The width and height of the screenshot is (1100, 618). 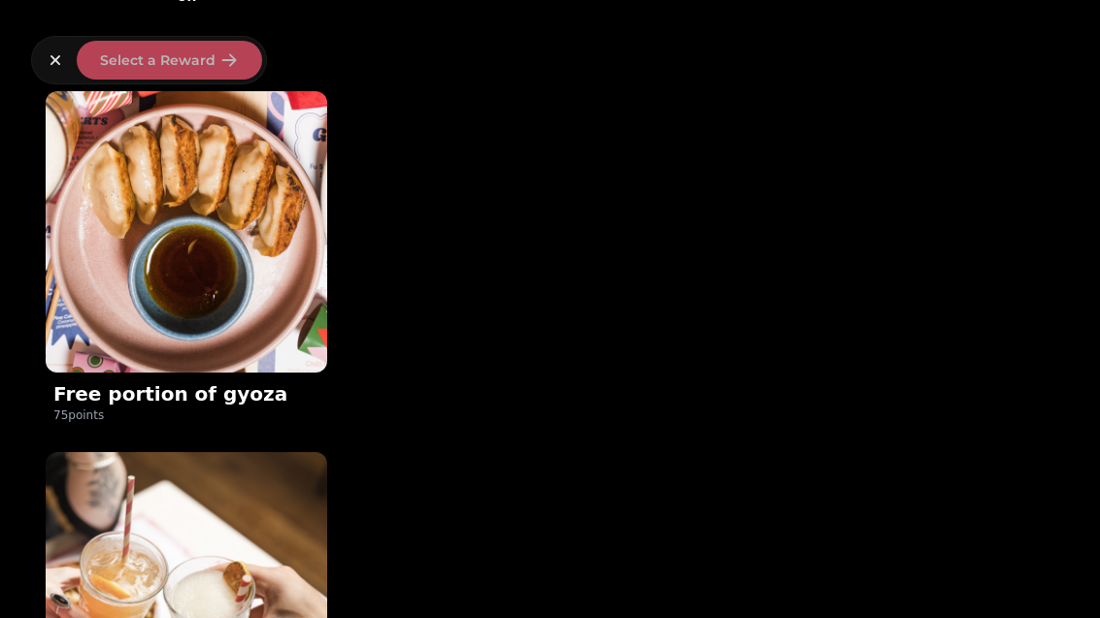 What do you see at coordinates (79, 415) in the screenshot?
I see `div: 75 points` at bounding box center [79, 415].